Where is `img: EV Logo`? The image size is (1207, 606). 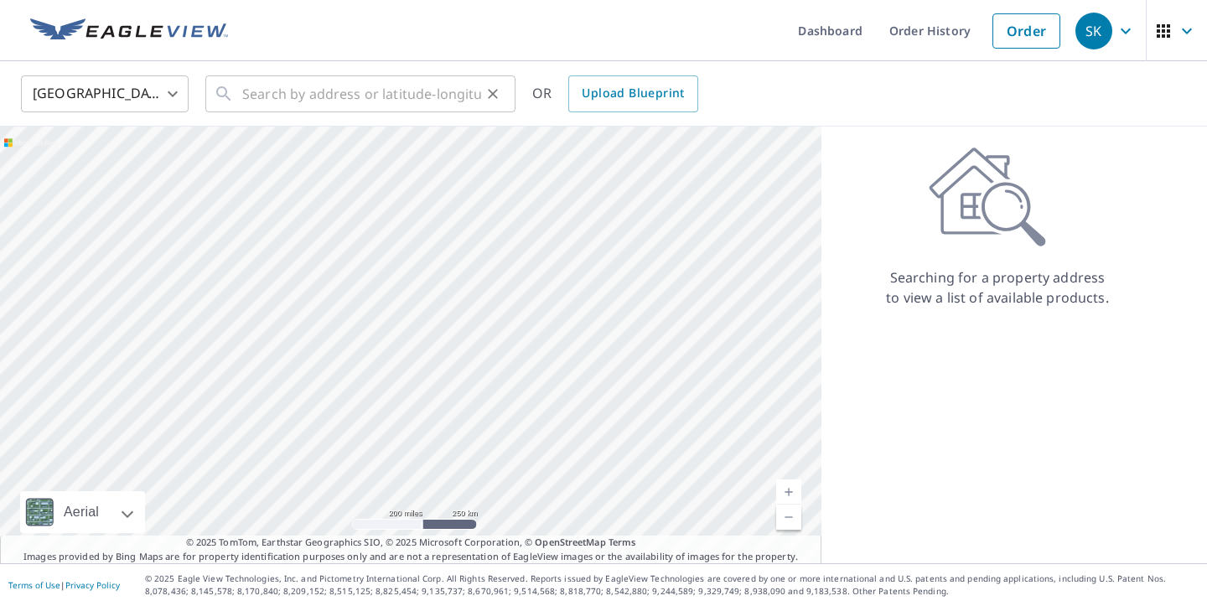 img: EV Logo is located at coordinates (129, 31).